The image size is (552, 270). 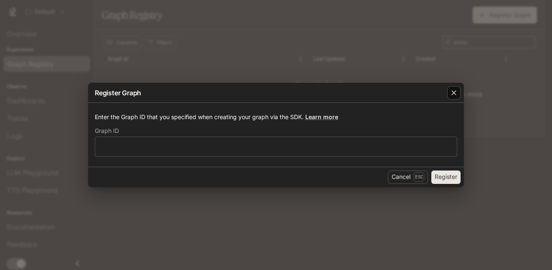 What do you see at coordinates (419, 177) in the screenshot?
I see `p: Esc` at bounding box center [419, 177].